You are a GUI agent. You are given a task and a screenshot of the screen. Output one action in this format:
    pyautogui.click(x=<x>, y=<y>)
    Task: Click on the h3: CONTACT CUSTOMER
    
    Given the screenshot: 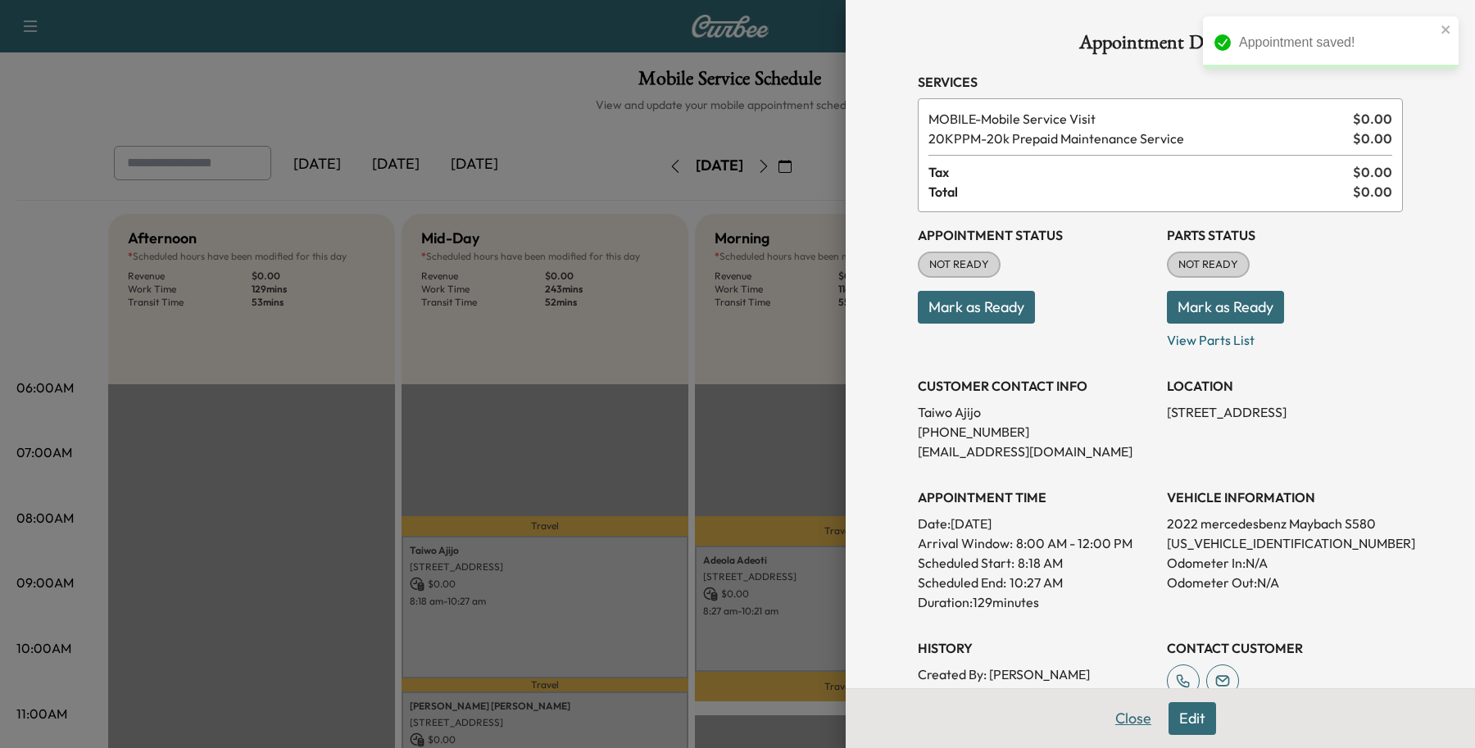 What is the action you would take?
    pyautogui.click(x=1285, y=648)
    